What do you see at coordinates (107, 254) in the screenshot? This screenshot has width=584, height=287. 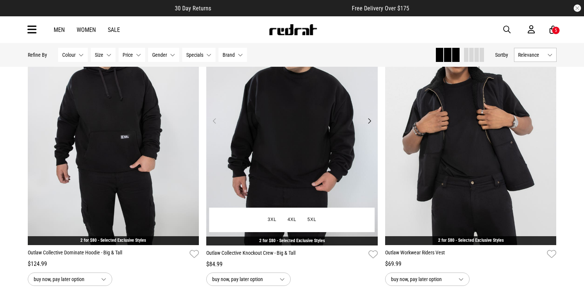 I see `a: Outlaw Collective Dominate Hoodie - Big & Tall` at bounding box center [107, 254].